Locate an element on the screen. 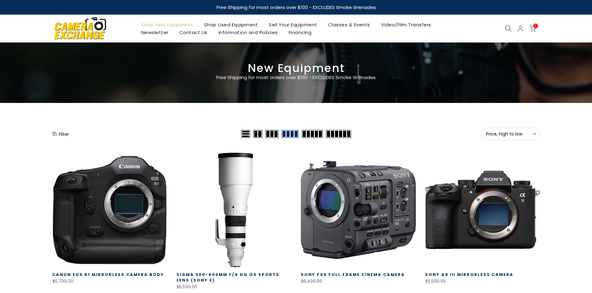 This screenshot has height=293, width=592. a: Newsletter is located at coordinates (155, 32).